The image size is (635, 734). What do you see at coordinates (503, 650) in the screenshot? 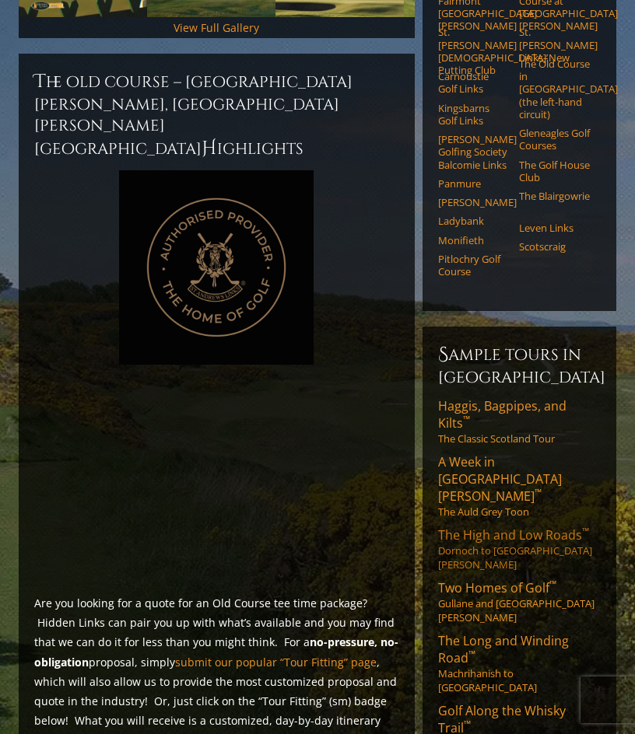
I see `span: The Long and Winding Road` at bounding box center [503, 650].